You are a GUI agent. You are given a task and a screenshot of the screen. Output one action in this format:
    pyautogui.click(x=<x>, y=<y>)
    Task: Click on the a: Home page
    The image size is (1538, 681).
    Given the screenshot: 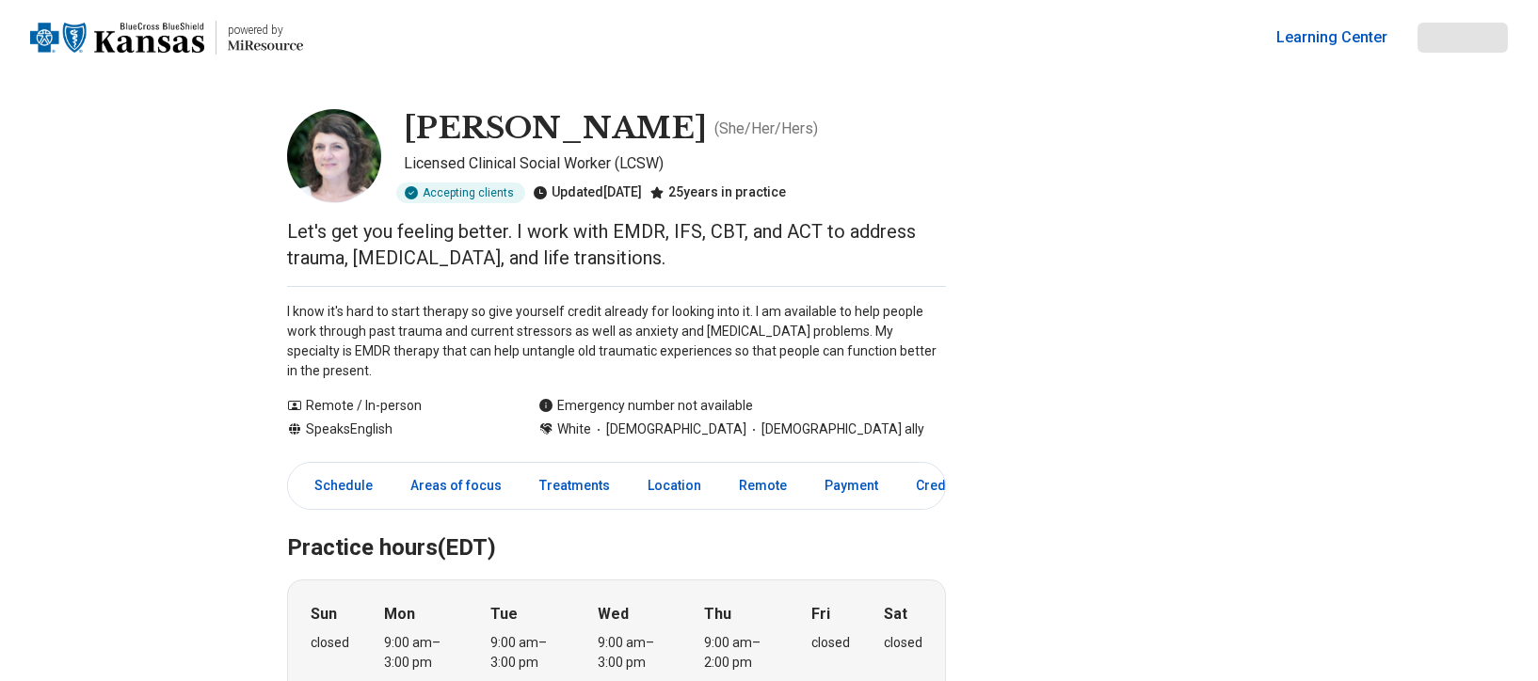 What is the action you would take?
    pyautogui.click(x=167, y=38)
    